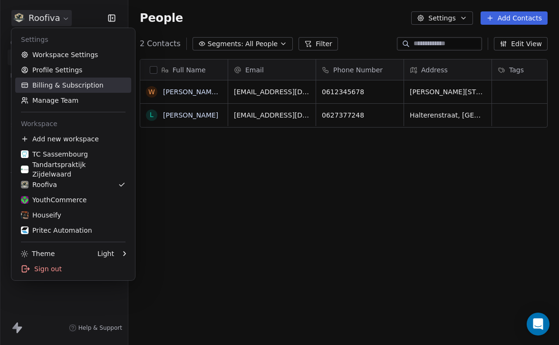  Describe the element at coordinates (73, 85) in the screenshot. I see `a: Billing & Subscription` at that location.